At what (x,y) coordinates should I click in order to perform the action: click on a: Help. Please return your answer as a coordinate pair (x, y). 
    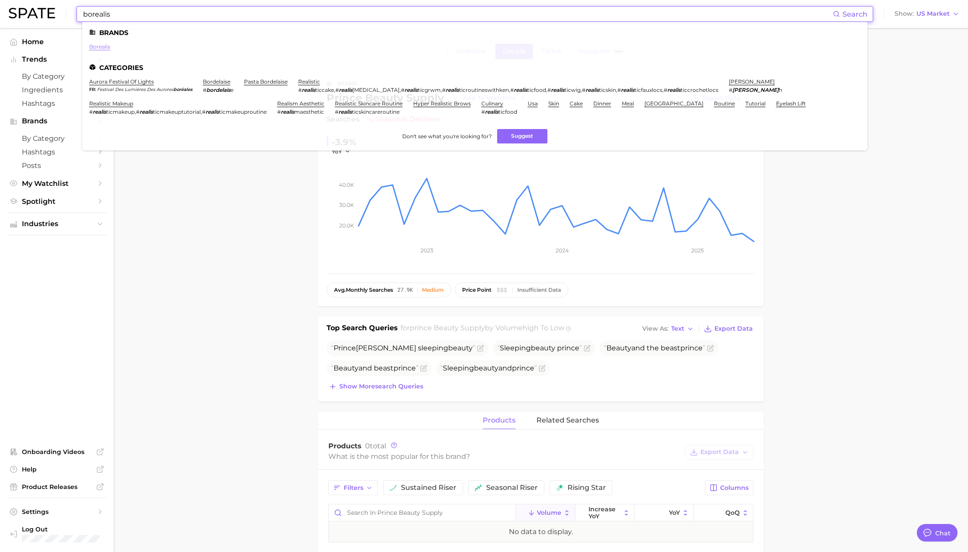
    Looking at the image, I should click on (57, 469).